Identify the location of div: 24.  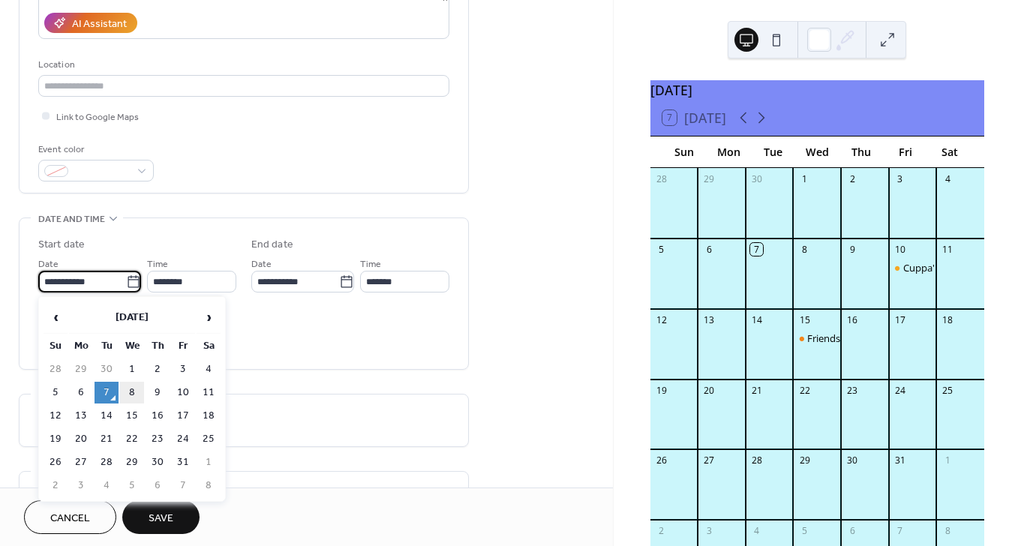
(900, 390).